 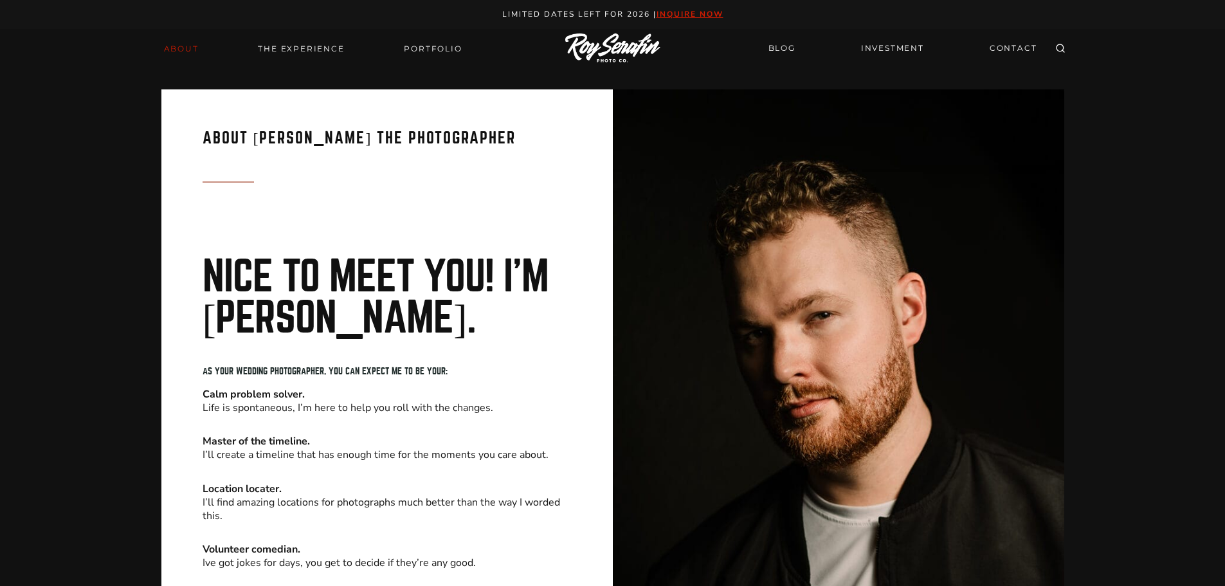 I want to click on strong: Volunteer comedian., so click(x=251, y=549).